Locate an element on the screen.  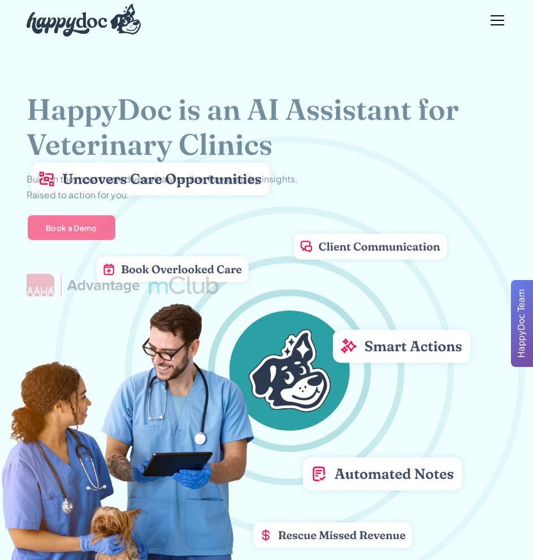
div: menu is located at coordinates (495, 20).